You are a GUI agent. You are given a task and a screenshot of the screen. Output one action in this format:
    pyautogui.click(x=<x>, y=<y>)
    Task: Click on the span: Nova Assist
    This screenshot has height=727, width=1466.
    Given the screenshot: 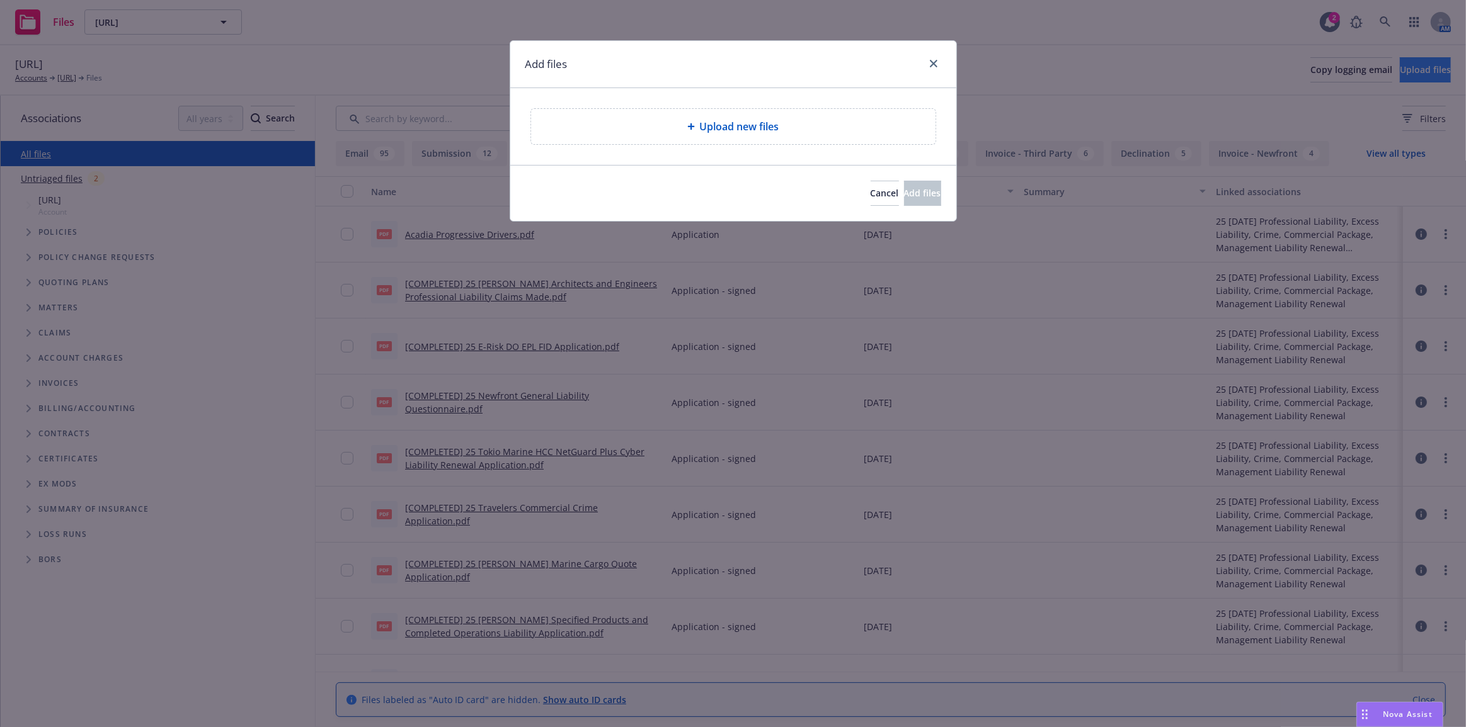 What is the action you would take?
    pyautogui.click(x=1407, y=714)
    